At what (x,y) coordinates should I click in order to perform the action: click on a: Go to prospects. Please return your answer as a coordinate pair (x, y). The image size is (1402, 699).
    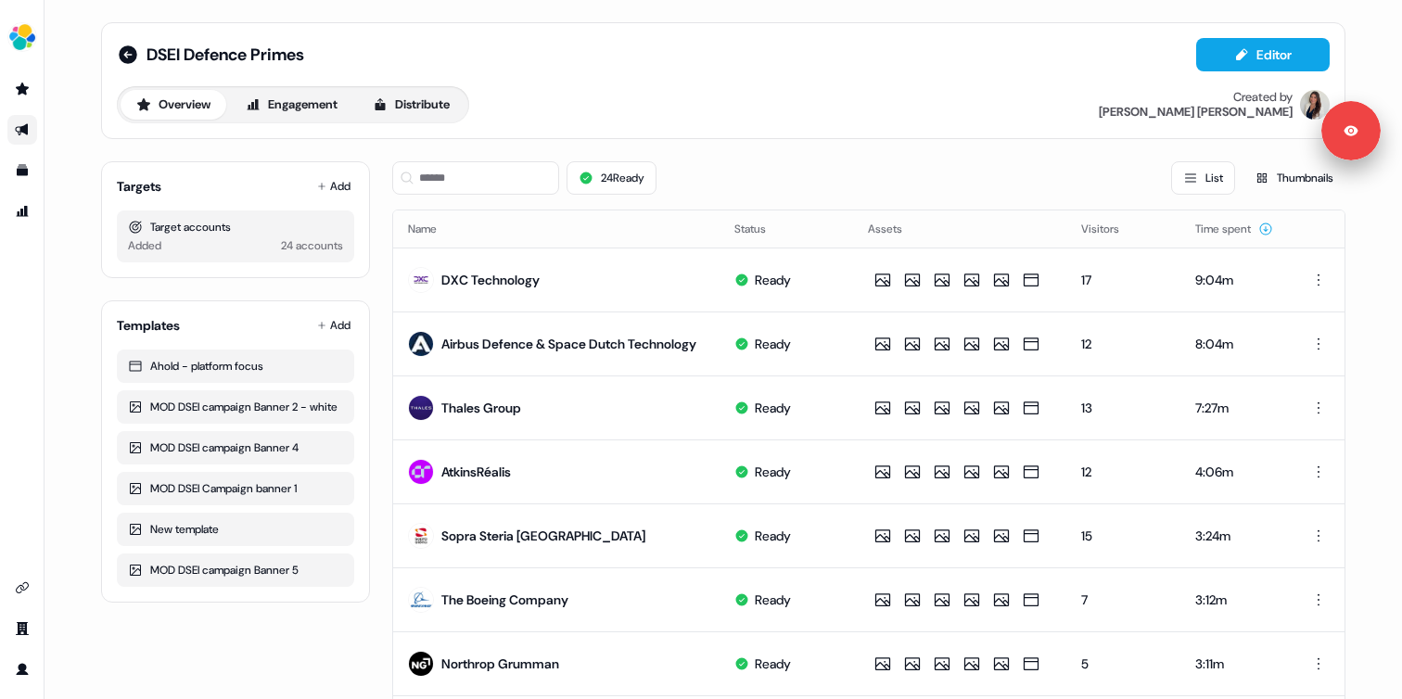
    Looking at the image, I should click on (22, 89).